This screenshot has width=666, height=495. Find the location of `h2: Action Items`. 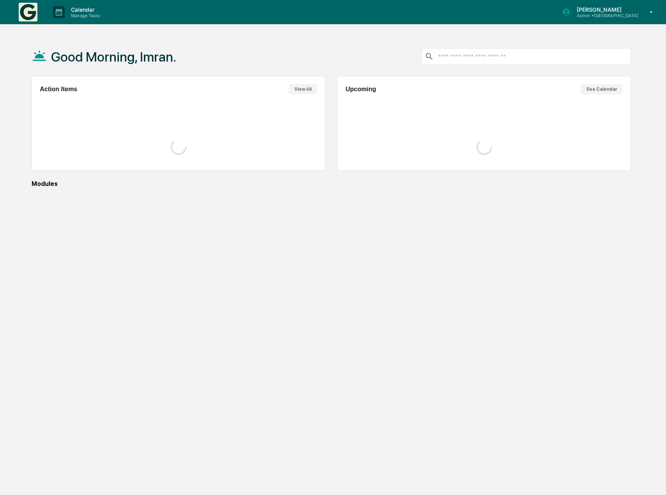

h2: Action Items is located at coordinates (59, 89).